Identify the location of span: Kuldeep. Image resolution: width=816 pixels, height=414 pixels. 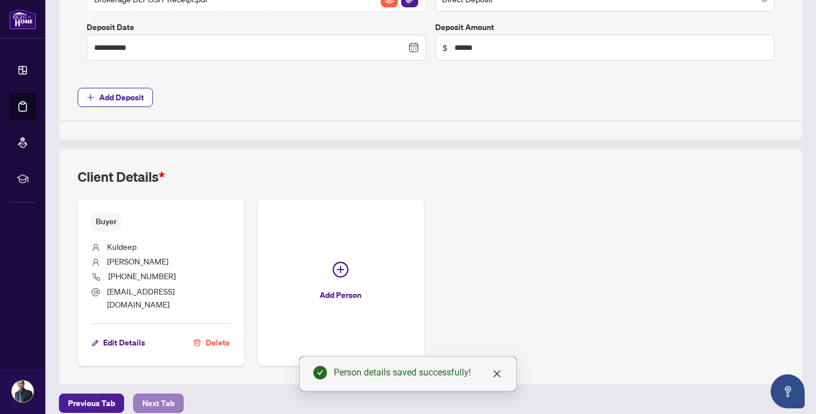
(122, 246).